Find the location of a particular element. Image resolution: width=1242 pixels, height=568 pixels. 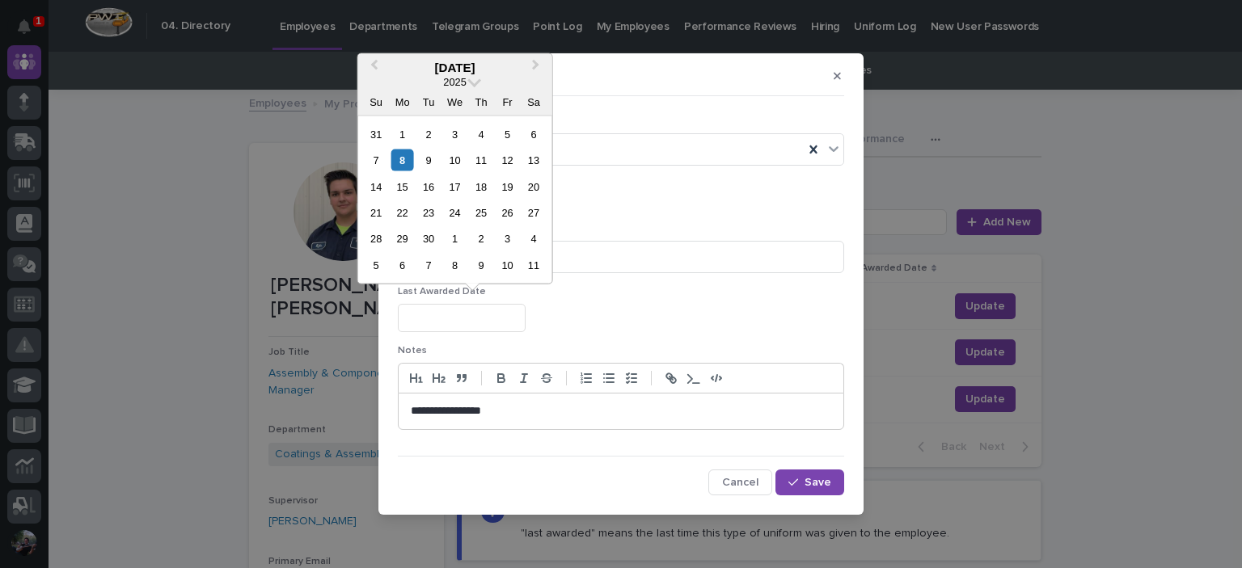

div: Choose Friday, September 5th, 2025 is located at coordinates (507, 133).